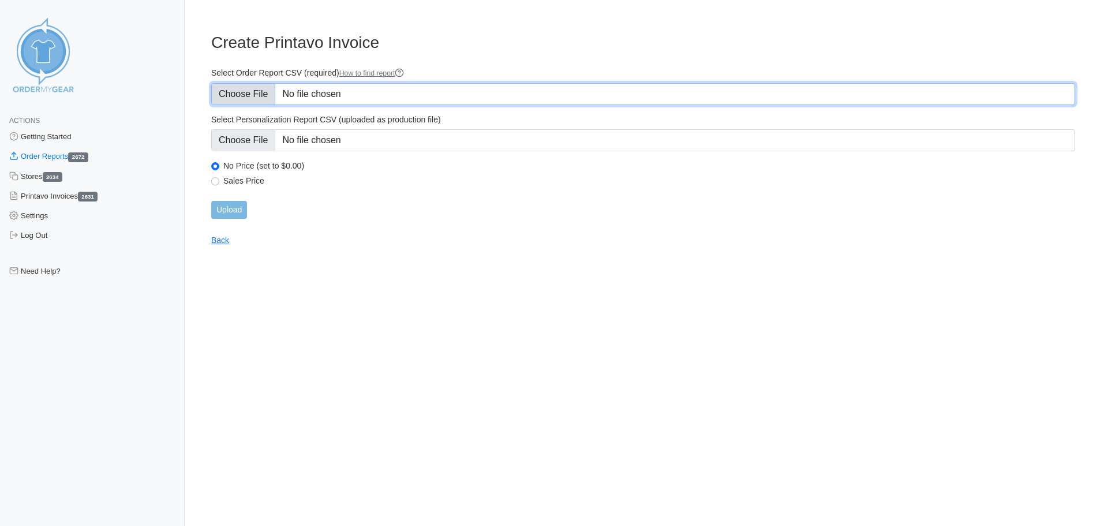 Image resolution: width=1108 pixels, height=526 pixels. What do you see at coordinates (650, 166) in the screenshot?
I see `label: No Price (set to $0.00)` at bounding box center [650, 166].